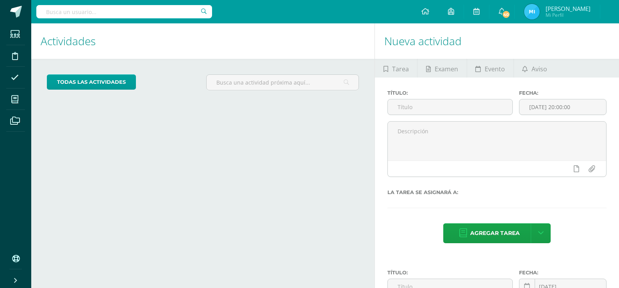 The width and height of the screenshot is (619, 288). What do you see at coordinates (497, 192) in the screenshot?
I see `label: La tarea se asignará a:` at bounding box center [497, 192].